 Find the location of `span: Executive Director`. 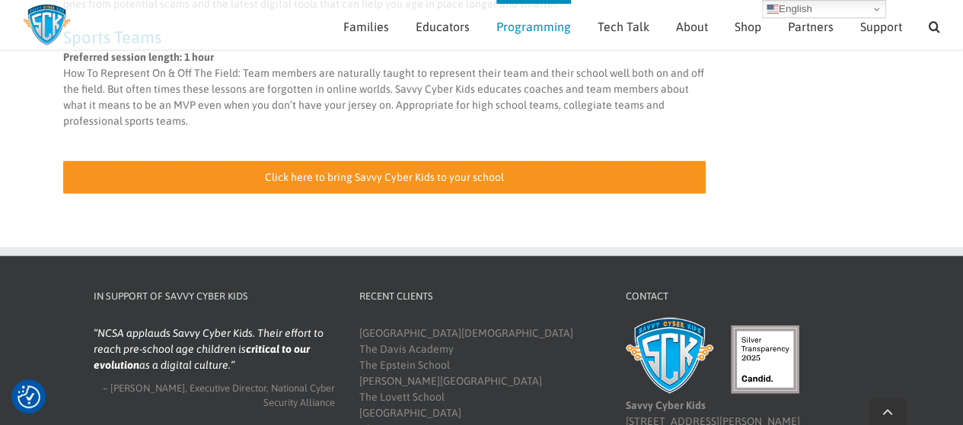

span: Executive Director is located at coordinates (228, 388).